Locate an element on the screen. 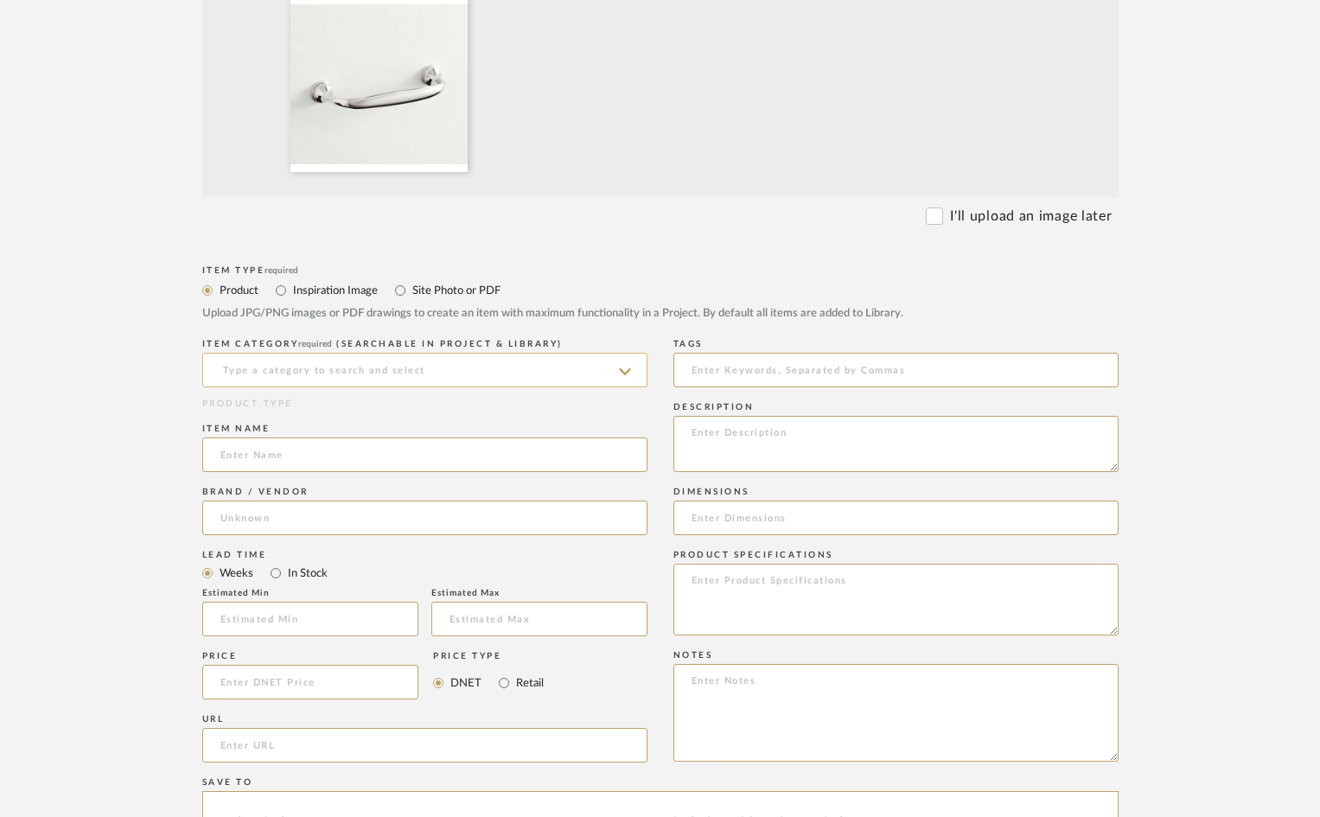  label: DNET is located at coordinates (465, 683).